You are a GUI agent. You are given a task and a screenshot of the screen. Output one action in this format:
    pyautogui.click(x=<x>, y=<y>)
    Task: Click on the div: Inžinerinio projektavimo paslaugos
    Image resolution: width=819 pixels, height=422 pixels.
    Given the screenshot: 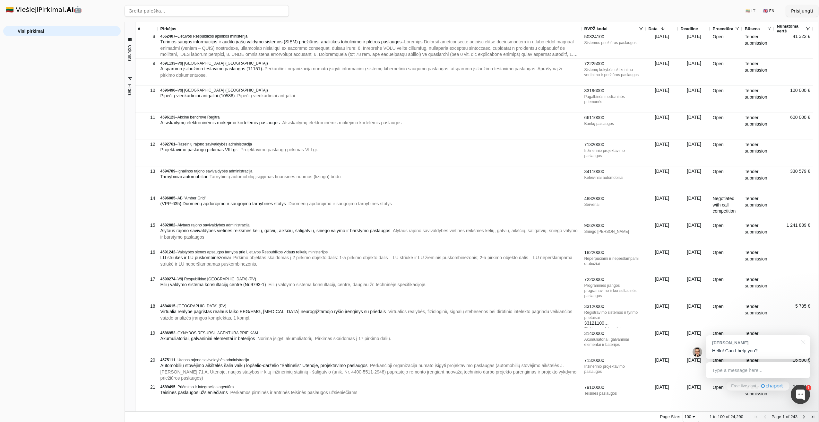 What is the action you would take?
    pyautogui.click(x=614, y=369)
    